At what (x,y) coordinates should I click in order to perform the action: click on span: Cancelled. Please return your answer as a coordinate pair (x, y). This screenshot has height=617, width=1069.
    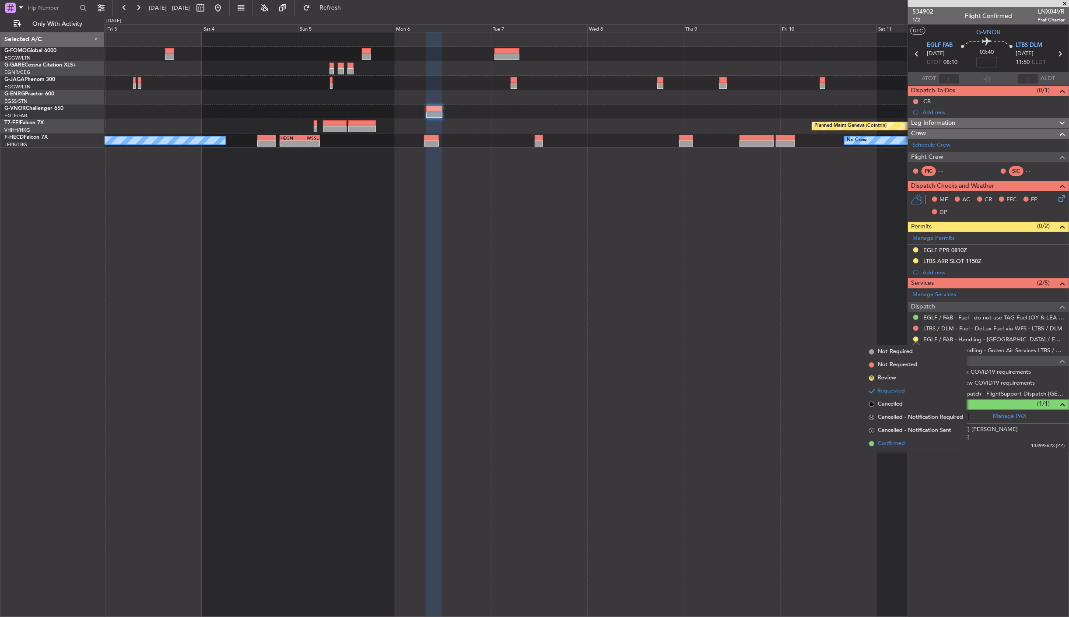
    Looking at the image, I should click on (890, 404).